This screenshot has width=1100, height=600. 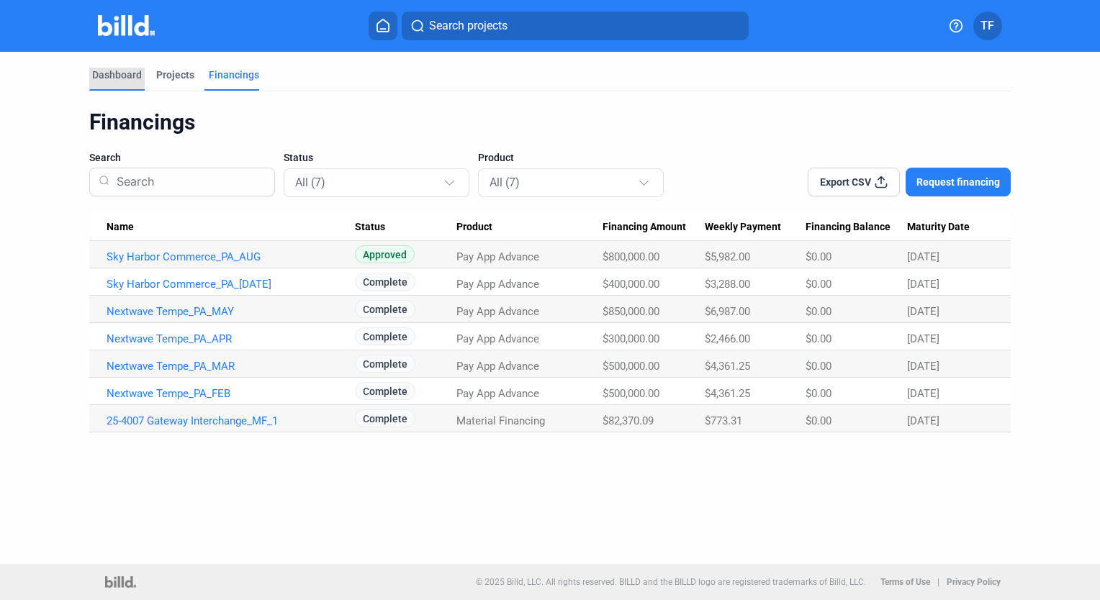 I want to click on span: Material Financing, so click(x=500, y=421).